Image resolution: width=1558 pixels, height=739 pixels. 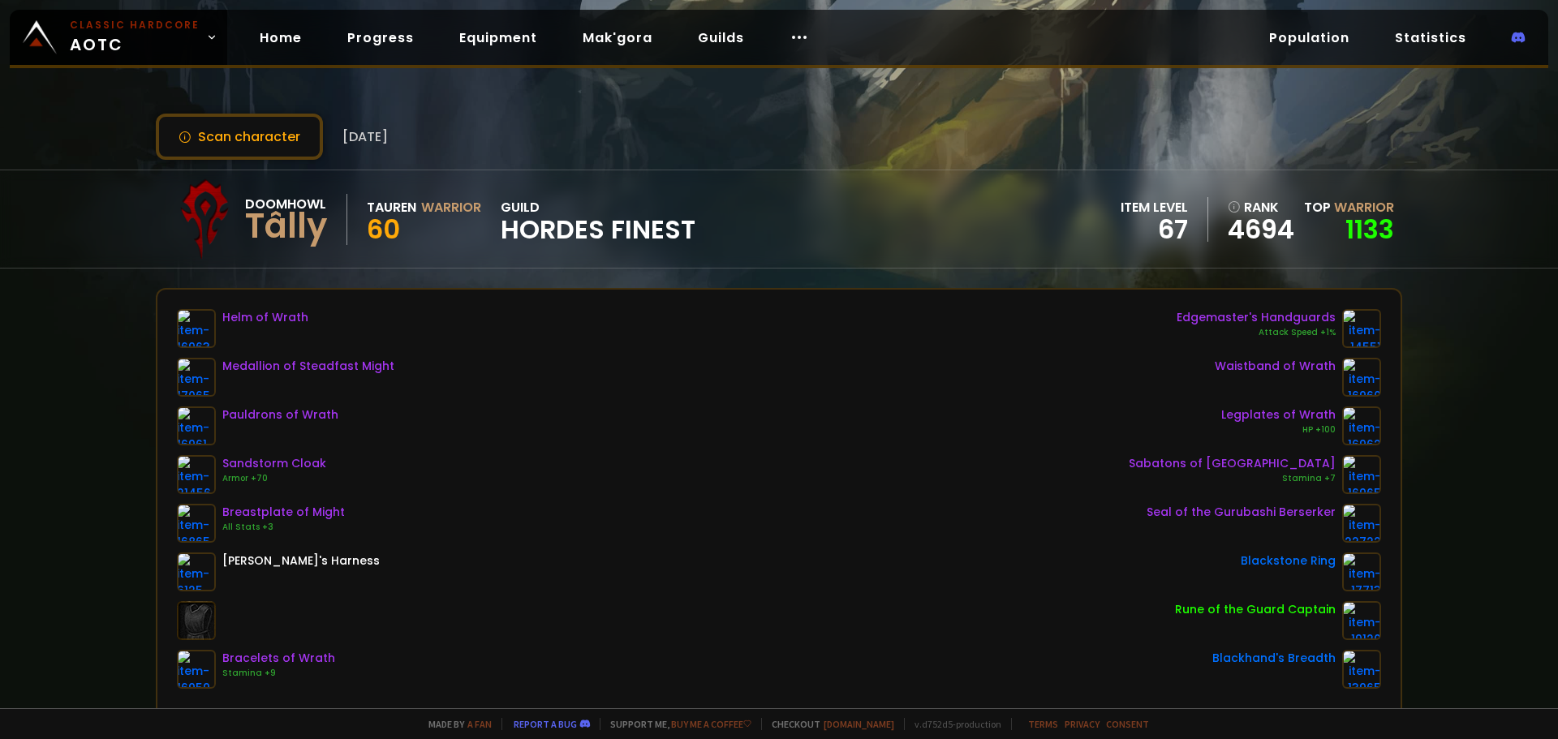 What do you see at coordinates (1261, 207) in the screenshot?
I see `div: rank` at bounding box center [1261, 207].